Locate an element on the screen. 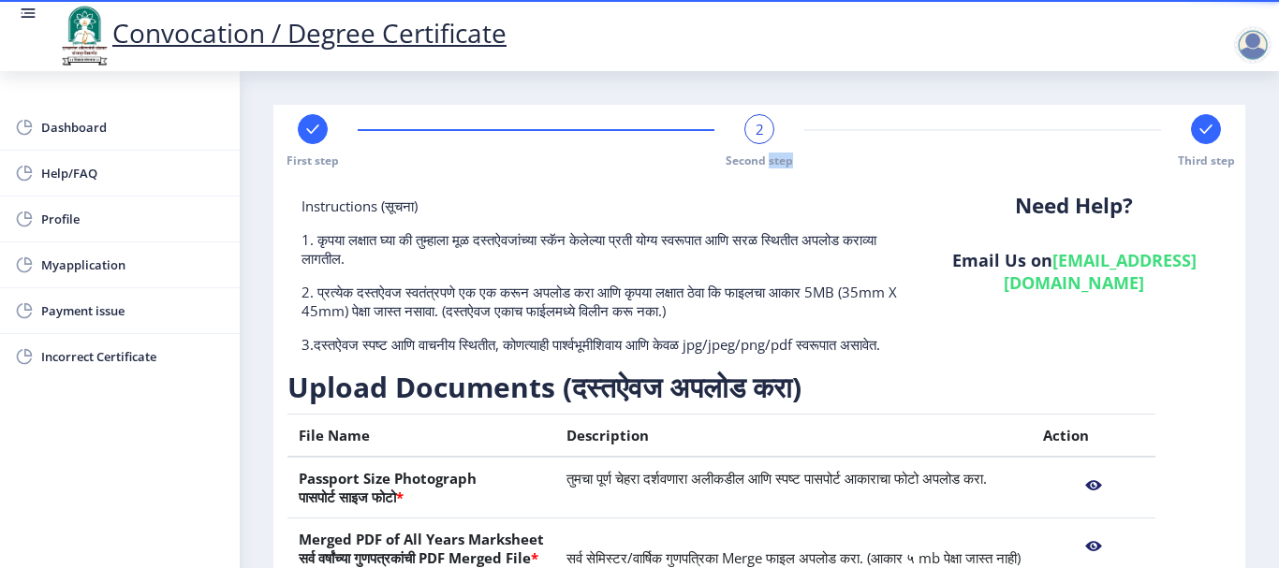 The height and width of the screenshot is (568, 1279). span: Myapplication is located at coordinates (133, 265).